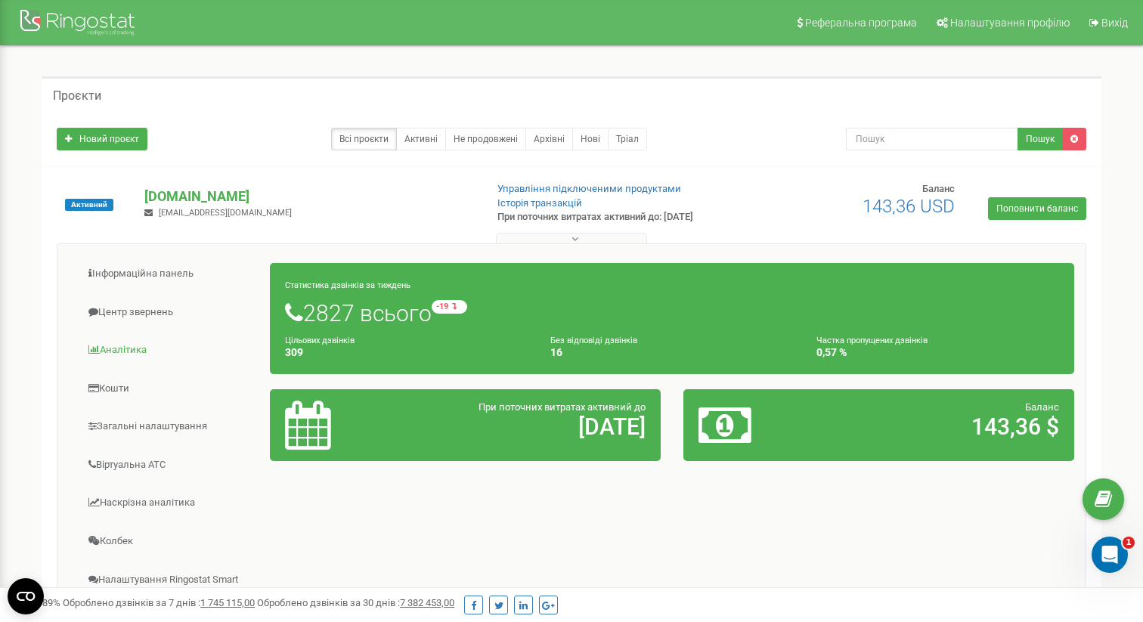 The width and height of the screenshot is (1143, 622). What do you see at coordinates (932, 139) in the screenshot?
I see `input: Пошук` at bounding box center [932, 139].